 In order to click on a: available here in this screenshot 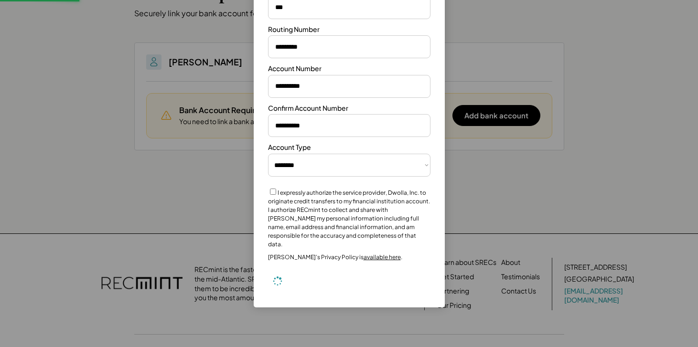, I will do `click(382, 257)`.